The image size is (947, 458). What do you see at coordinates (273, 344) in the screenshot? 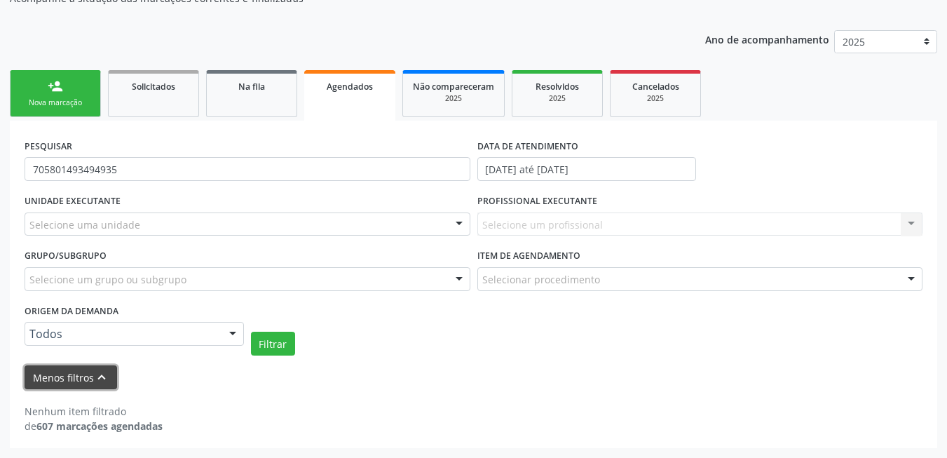
I see `button: Filtrar` at bounding box center [273, 344].